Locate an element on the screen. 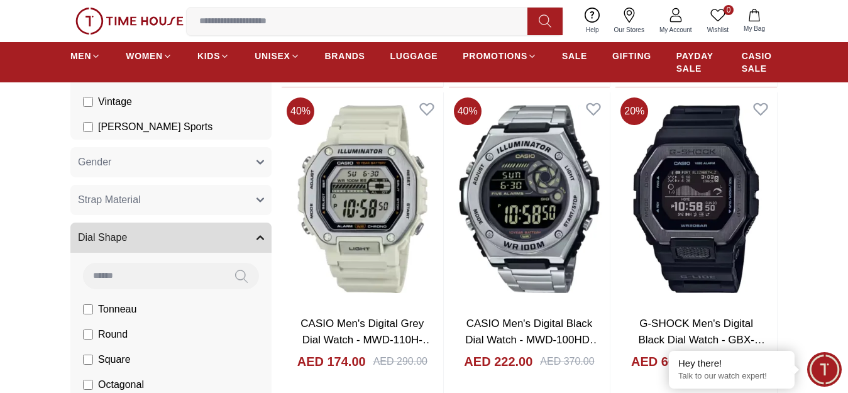 This screenshot has height=393, width=848. input: Square is located at coordinates (88, 360).